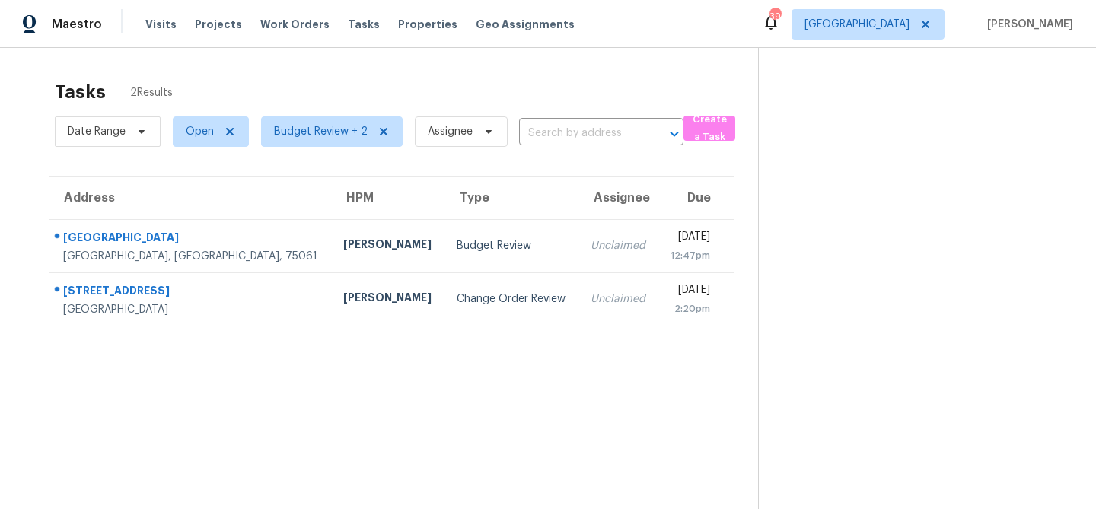 The width and height of the screenshot is (1096, 509). Describe the element at coordinates (218, 24) in the screenshot. I see `span: Projects` at that location.